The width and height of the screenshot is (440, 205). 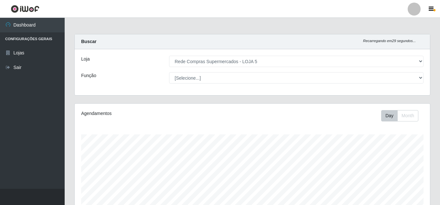 What do you see at coordinates (390, 116) in the screenshot?
I see `button: Day` at bounding box center [390, 116].